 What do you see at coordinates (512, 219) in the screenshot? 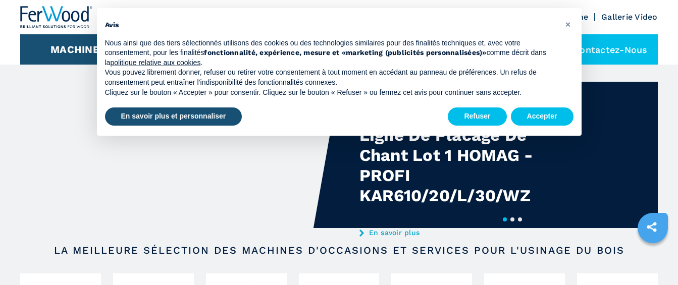
I see `button: 2` at bounding box center [512, 219].